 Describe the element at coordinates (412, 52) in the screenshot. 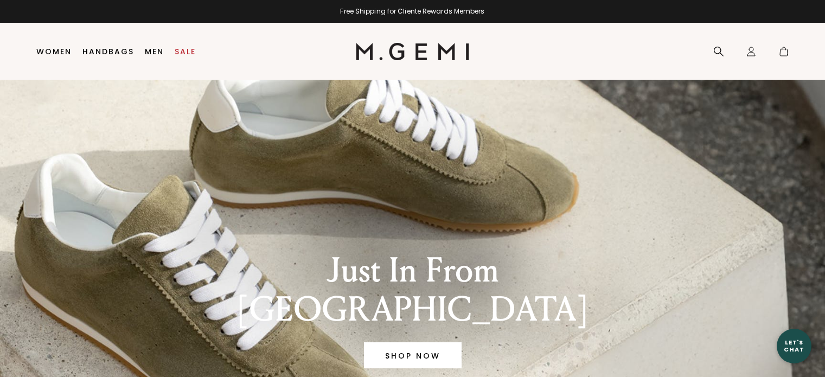

I see `img: M.Gemi` at that location.